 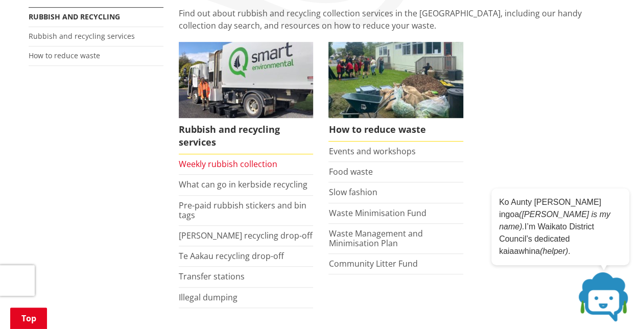 What do you see at coordinates (246, 80) in the screenshot?
I see `img: Rubbish and recycling services` at bounding box center [246, 80].